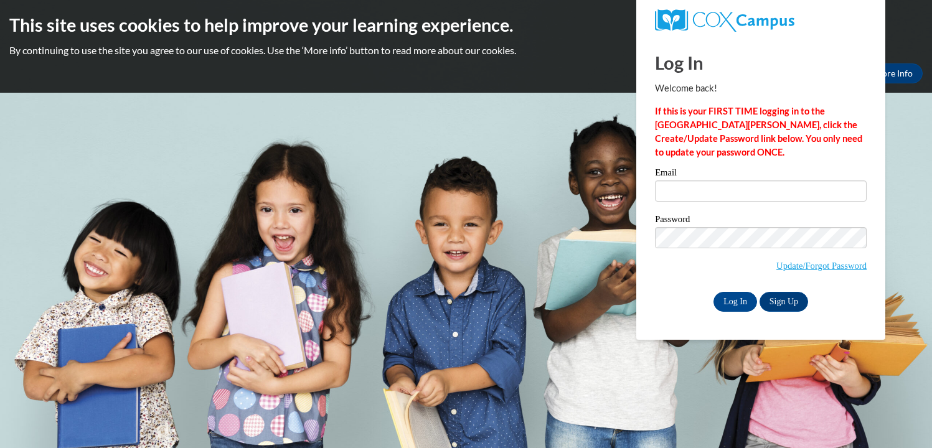  Describe the element at coordinates (466, 25) in the screenshot. I see `h2: This site uses cookies to help improve your learning experience.` at that location.